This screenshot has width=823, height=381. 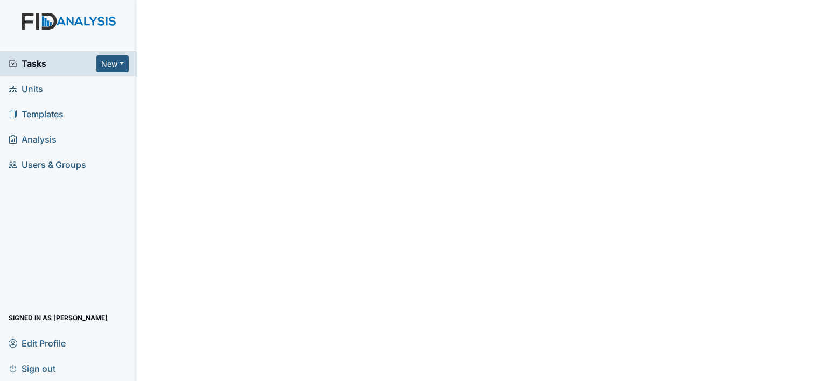 What do you see at coordinates (47, 165) in the screenshot?
I see `span: Users & Groups` at bounding box center [47, 165].